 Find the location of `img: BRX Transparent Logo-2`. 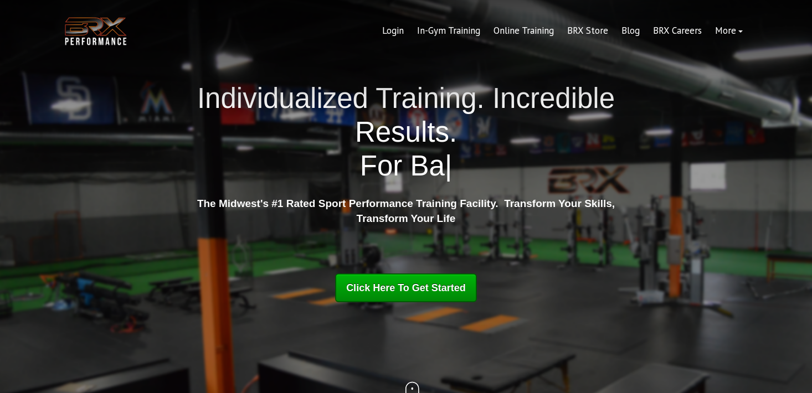

img: BRX Transparent Logo-2 is located at coordinates (96, 31).